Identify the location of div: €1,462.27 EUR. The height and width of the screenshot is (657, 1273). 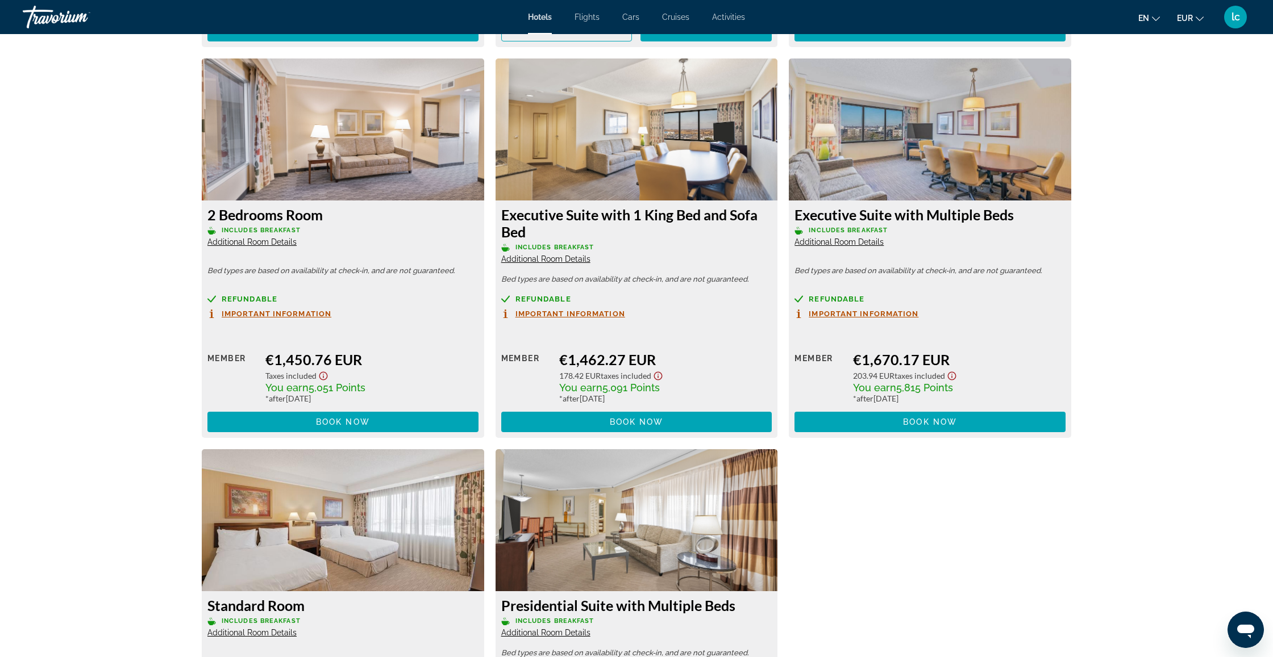
(665, 360).